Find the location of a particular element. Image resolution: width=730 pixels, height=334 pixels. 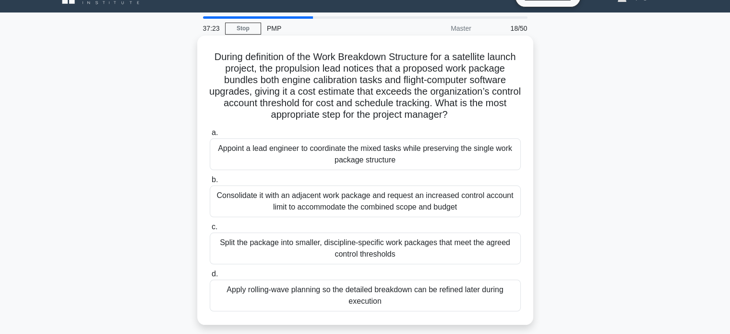

div: PMP is located at coordinates (327, 28).